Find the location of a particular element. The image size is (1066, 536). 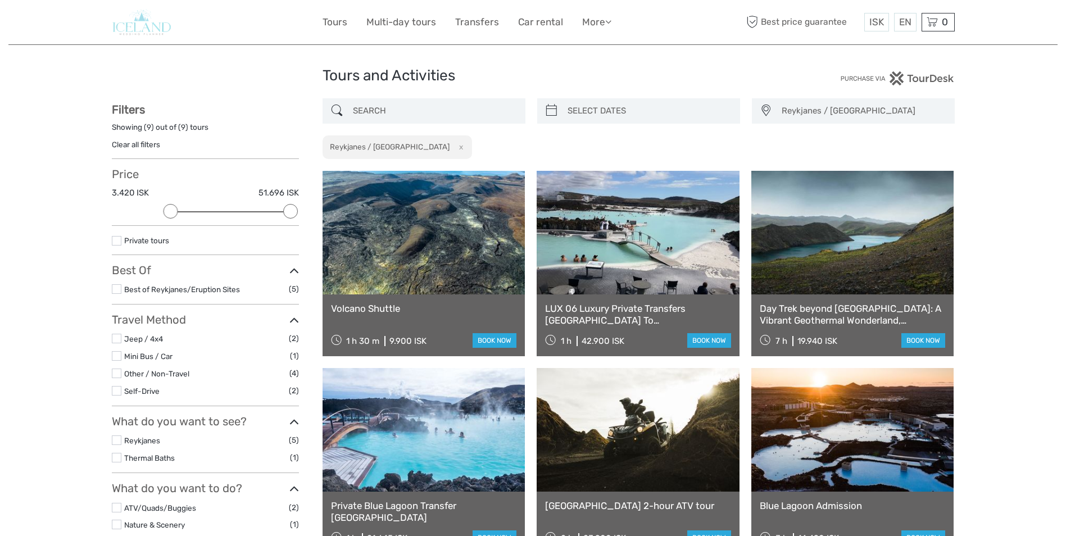

div: 9.900 ISK is located at coordinates (408, 341).